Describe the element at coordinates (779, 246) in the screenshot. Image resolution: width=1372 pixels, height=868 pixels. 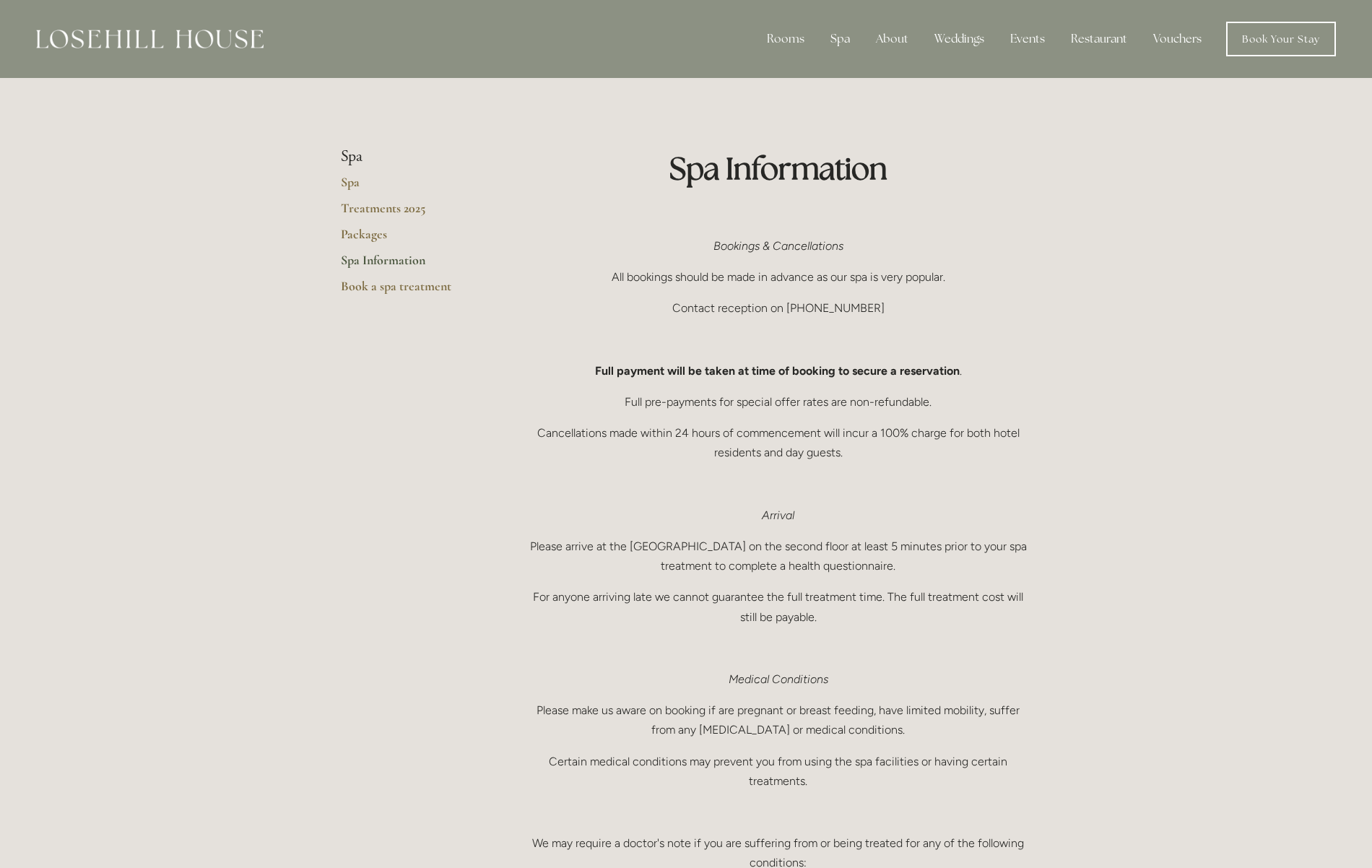
I see `em: Bookings & Cancellations` at that location.